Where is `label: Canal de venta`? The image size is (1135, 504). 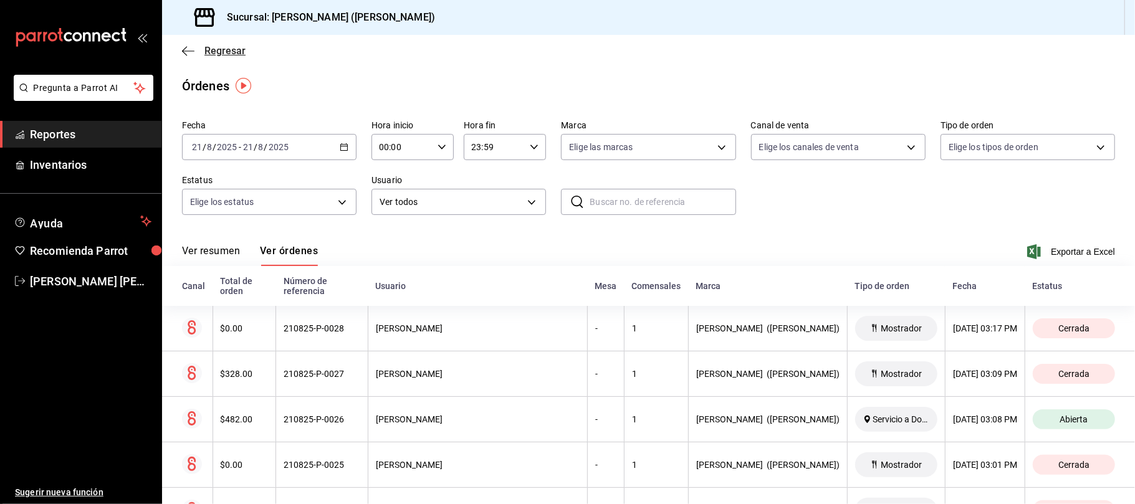
label: Canal de venta is located at coordinates (839, 126).